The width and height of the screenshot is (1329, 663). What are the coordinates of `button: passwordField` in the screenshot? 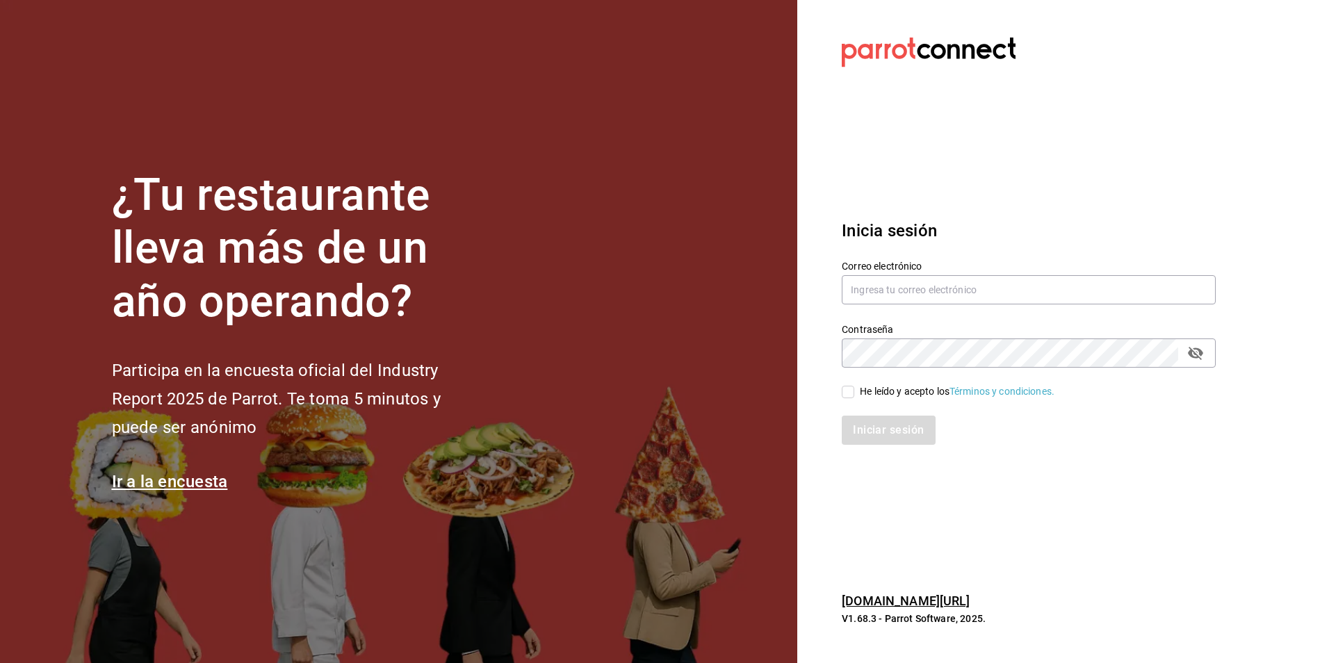 It's located at (1196, 353).